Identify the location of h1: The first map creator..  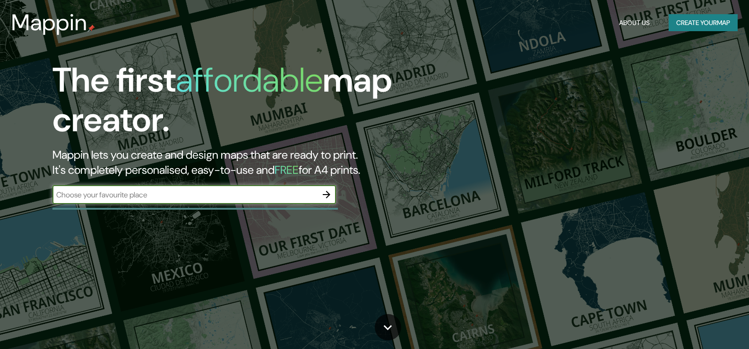
(240, 104).